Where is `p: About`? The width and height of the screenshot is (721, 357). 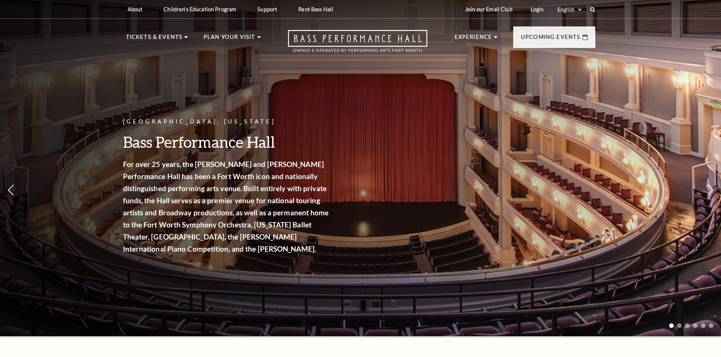
p: About is located at coordinates (135, 9).